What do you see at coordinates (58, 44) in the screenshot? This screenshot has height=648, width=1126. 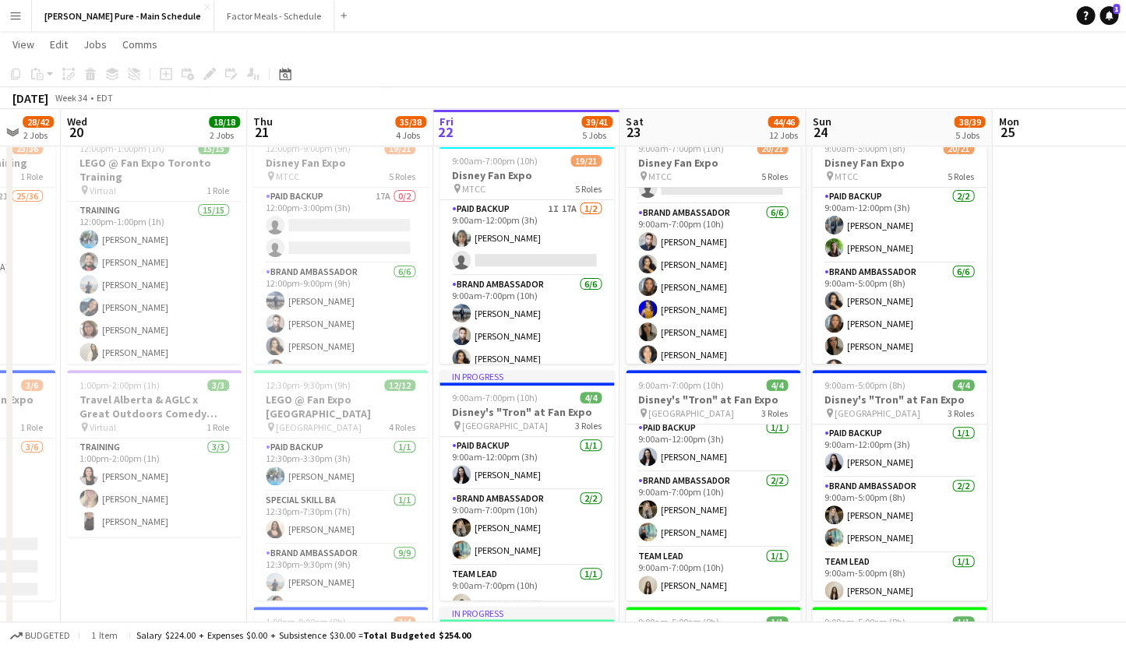 I see `a: Edit` at bounding box center [58, 44].